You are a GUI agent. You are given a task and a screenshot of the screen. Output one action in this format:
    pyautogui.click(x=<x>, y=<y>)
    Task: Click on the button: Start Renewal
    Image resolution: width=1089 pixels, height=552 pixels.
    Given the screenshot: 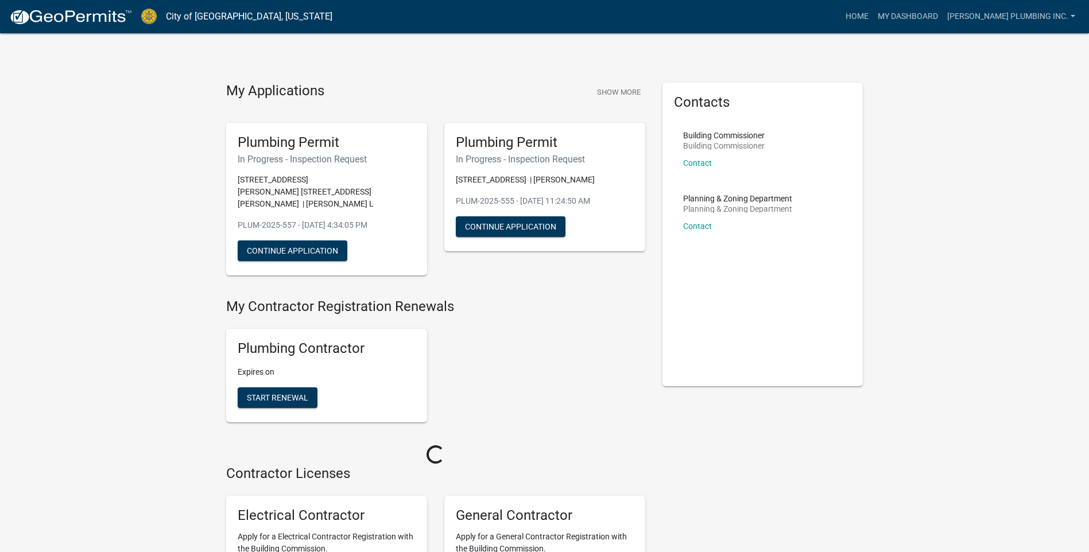 What is the action you would take?
    pyautogui.click(x=277, y=398)
    